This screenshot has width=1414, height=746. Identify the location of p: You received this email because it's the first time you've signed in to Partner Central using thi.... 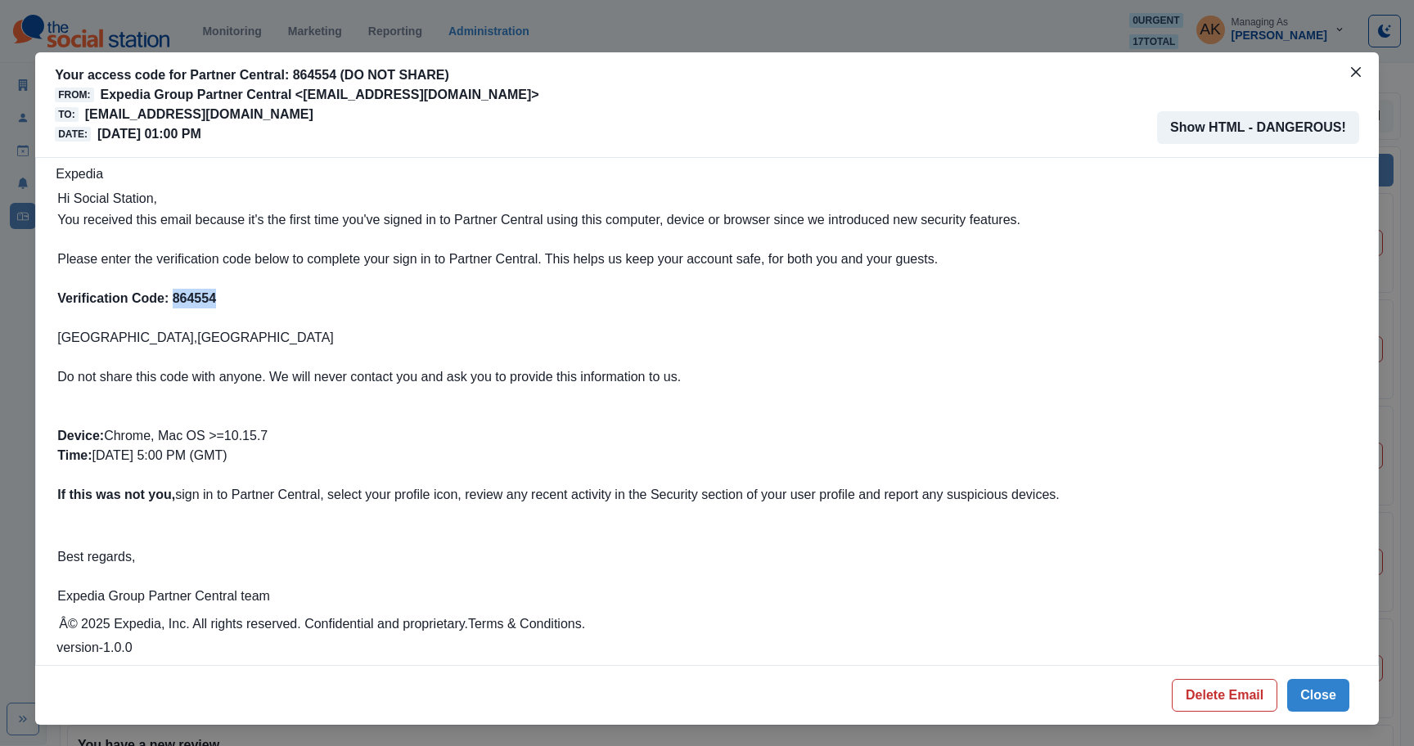
(558, 240).